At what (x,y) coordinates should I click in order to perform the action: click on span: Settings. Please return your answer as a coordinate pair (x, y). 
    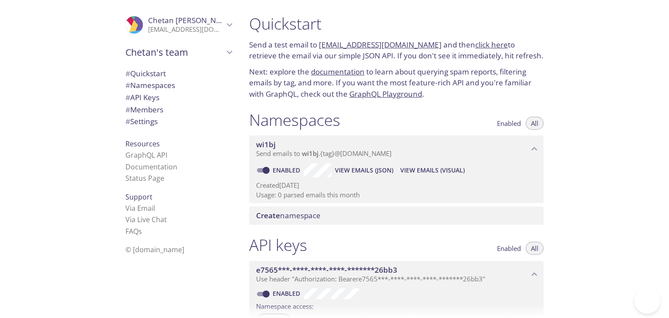
    Looking at the image, I should click on (142, 121).